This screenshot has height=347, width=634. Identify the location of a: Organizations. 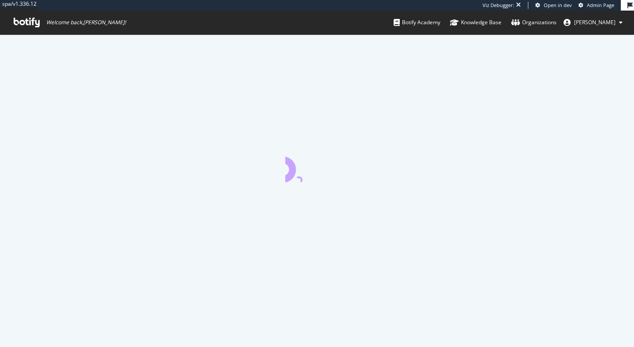
(533, 22).